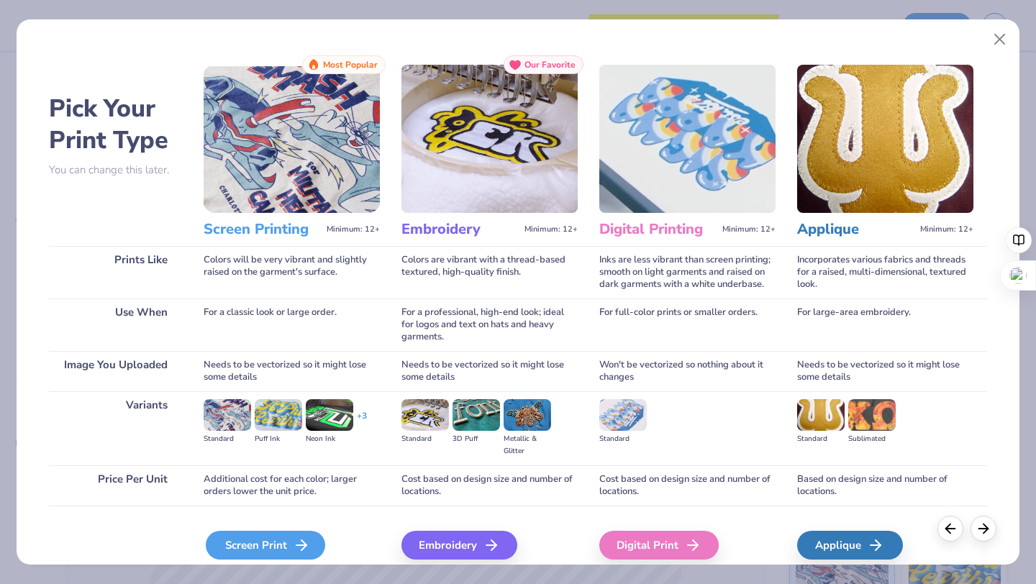 Image resolution: width=1036 pixels, height=584 pixels. What do you see at coordinates (872, 415) in the screenshot?
I see `img: Sublimated` at bounding box center [872, 415].